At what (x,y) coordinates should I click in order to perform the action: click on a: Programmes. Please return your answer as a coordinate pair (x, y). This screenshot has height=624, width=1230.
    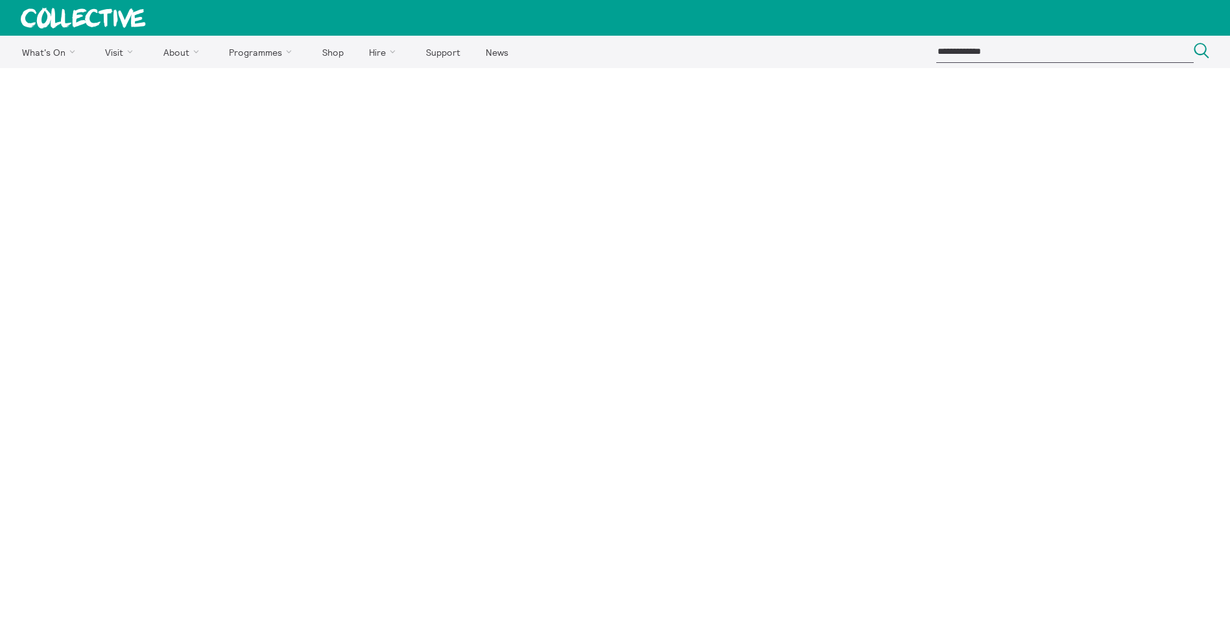
    Looking at the image, I should click on (263, 52).